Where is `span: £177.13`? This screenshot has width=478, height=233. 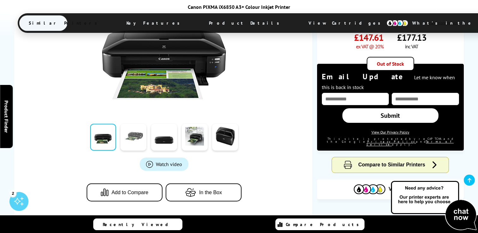
span: £177.13 is located at coordinates (412, 37).